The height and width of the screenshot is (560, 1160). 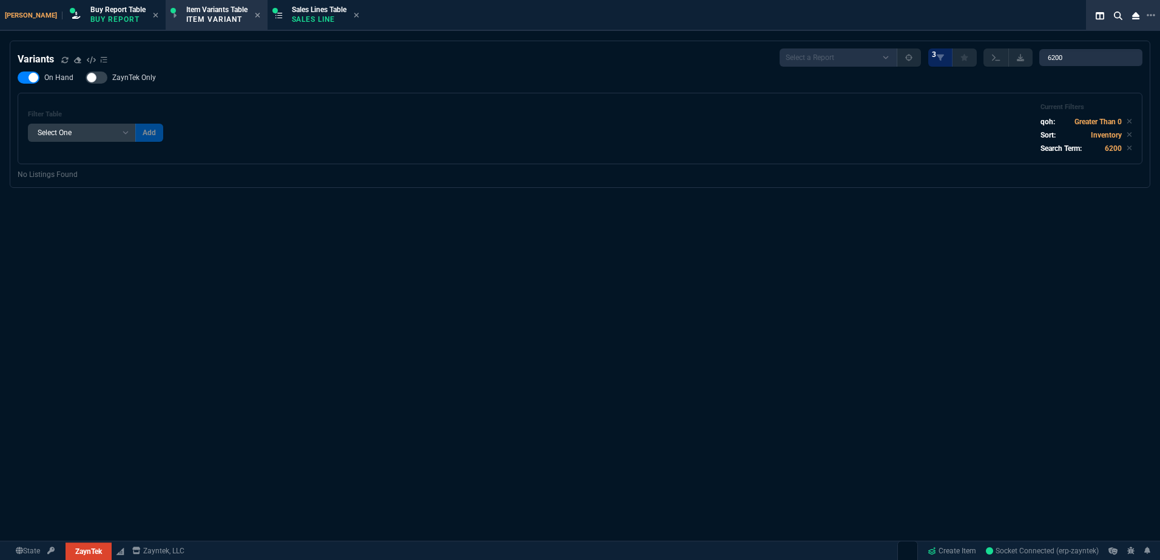 What do you see at coordinates (933, 55) in the screenshot?
I see `span: 3` at bounding box center [933, 55].